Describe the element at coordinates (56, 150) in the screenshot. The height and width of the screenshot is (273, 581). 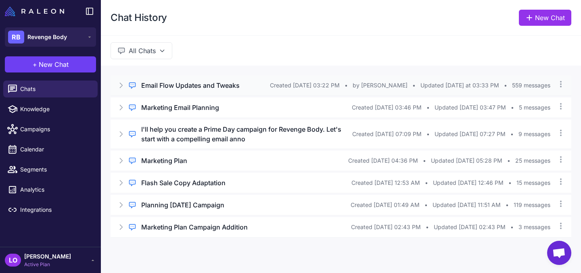
I see `span: Calendar` at that location.